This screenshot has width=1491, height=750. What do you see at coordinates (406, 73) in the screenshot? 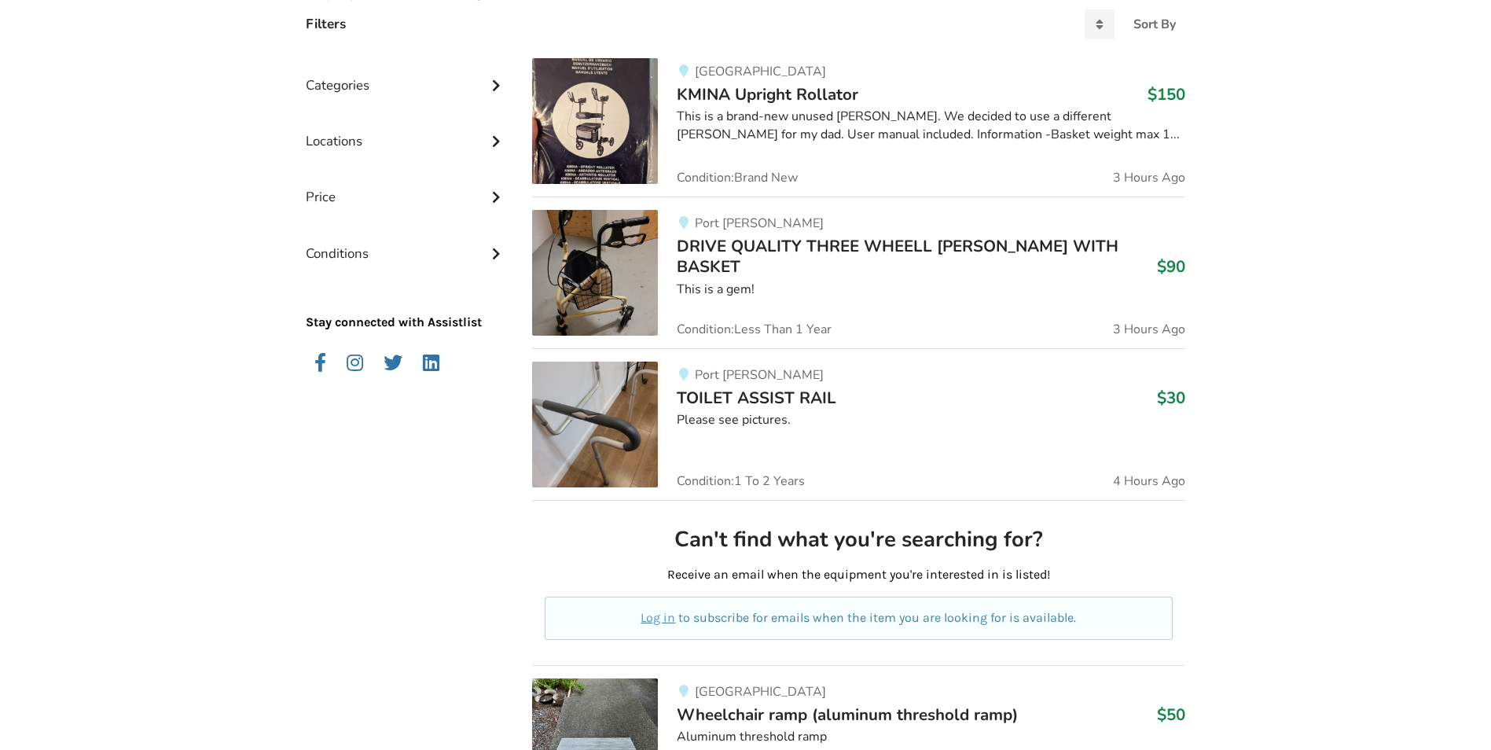
I see `div: Categories` at bounding box center [406, 73].